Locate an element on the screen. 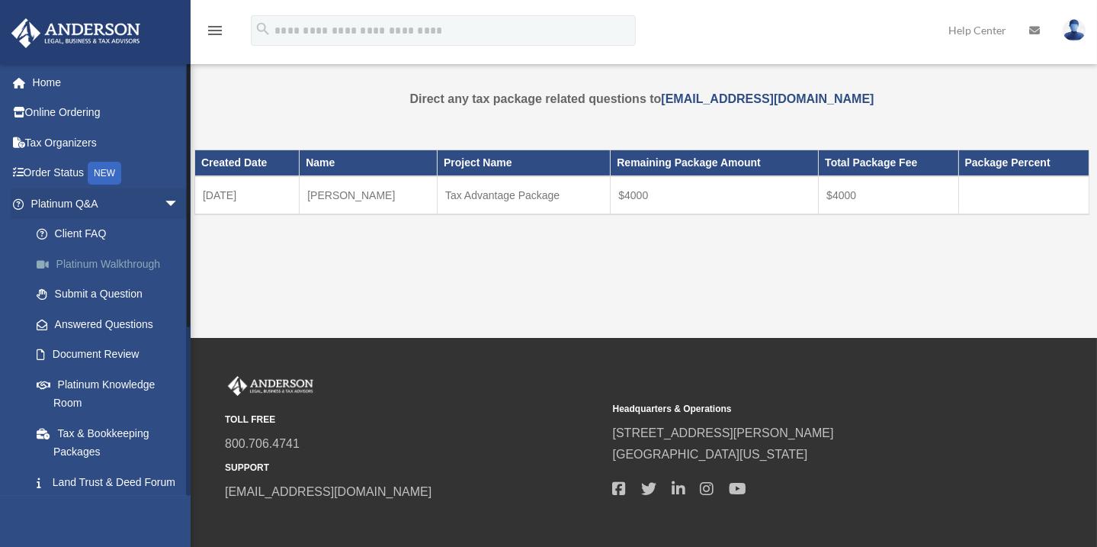 This screenshot has width=1097, height=547. a: Client FAQ is located at coordinates (111, 234).